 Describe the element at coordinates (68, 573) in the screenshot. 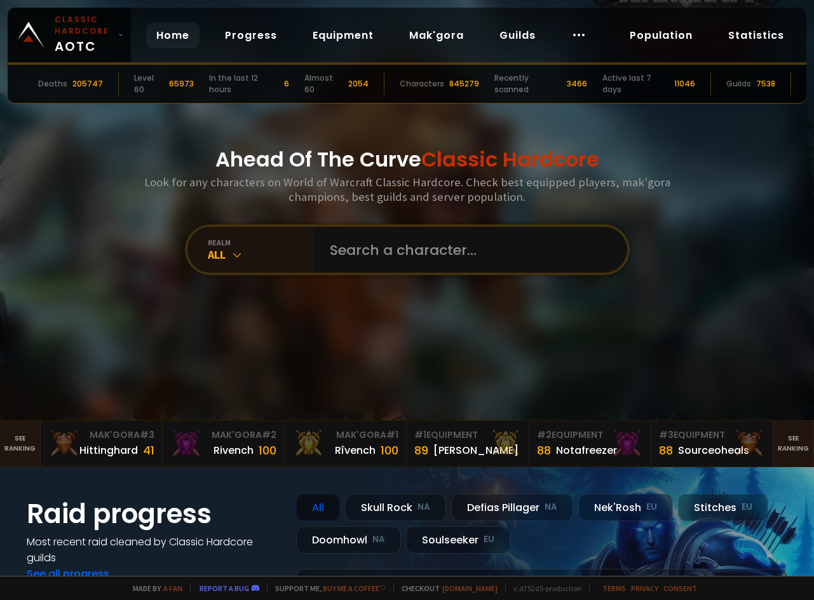

I see `a: See all progress` at that location.